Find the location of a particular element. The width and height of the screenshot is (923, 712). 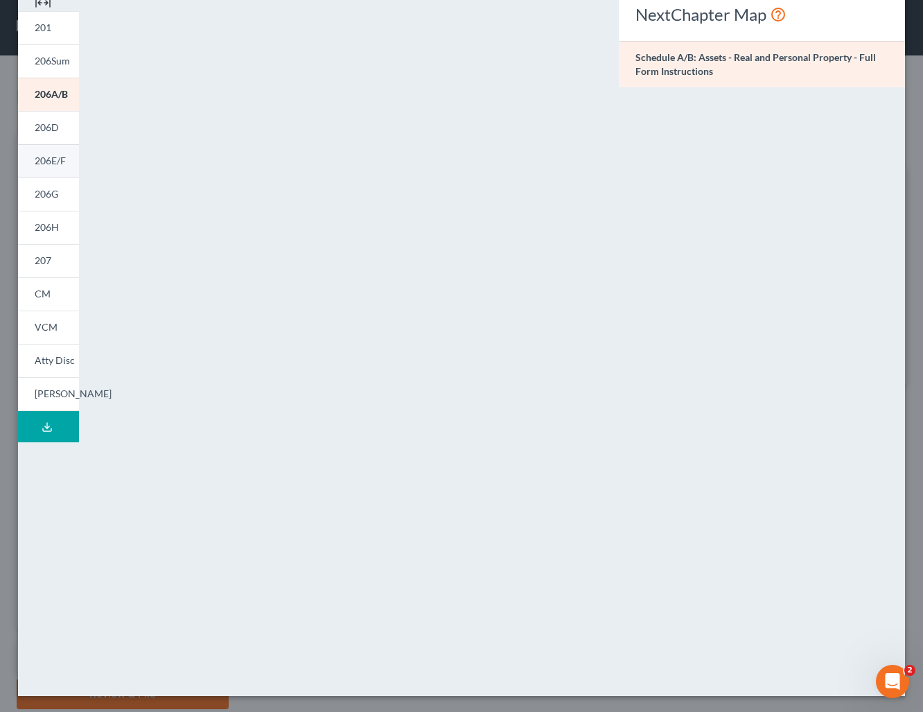

a: 206A/B is located at coordinates (49, 94).